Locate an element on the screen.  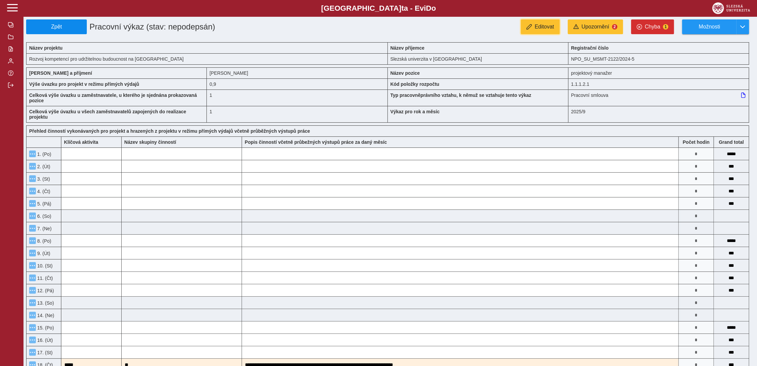
span: 15. (Po) is located at coordinates (45, 328).